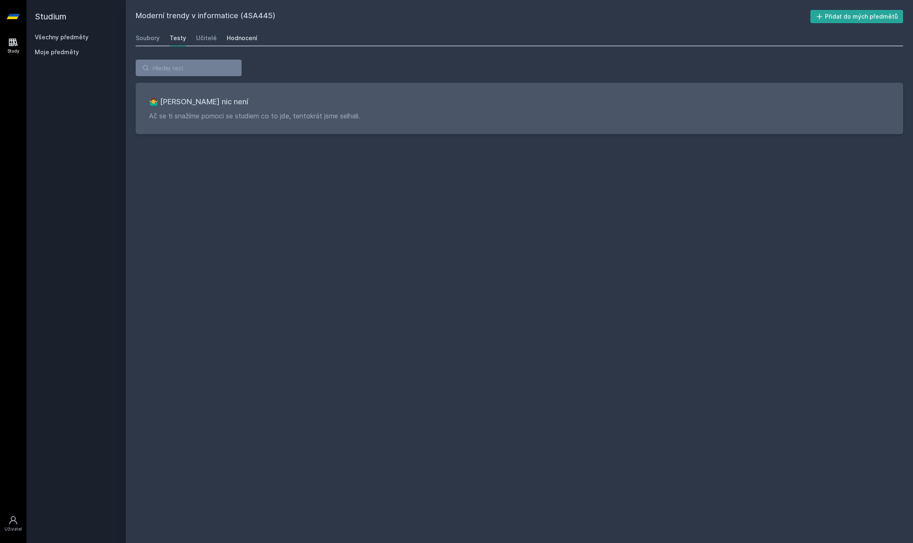  What do you see at coordinates (206, 38) in the screenshot?
I see `div: Učitelé` at bounding box center [206, 38].